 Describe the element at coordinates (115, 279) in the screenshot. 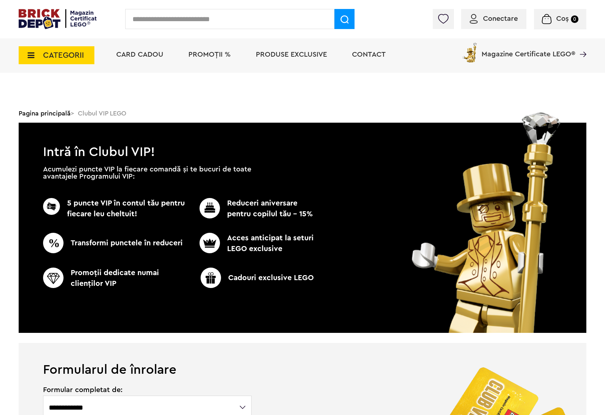

I see `p: Promoţii dedicate numai clienţilor VIP` at that location.